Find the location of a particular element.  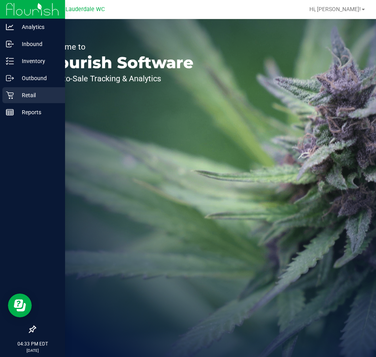

p: Seed-to-Sale Tracking & Analytics is located at coordinates (118, 78).